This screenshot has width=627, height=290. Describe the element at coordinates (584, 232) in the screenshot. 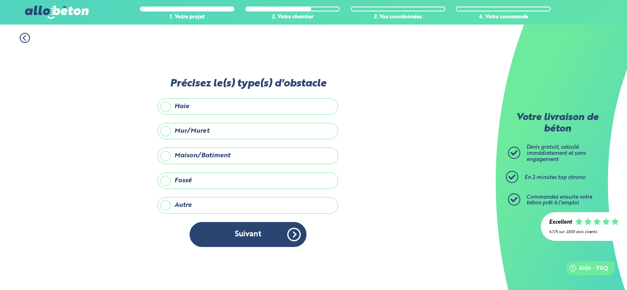

I see `div: 4.7/5 sur 2300 avis clients` at that location.